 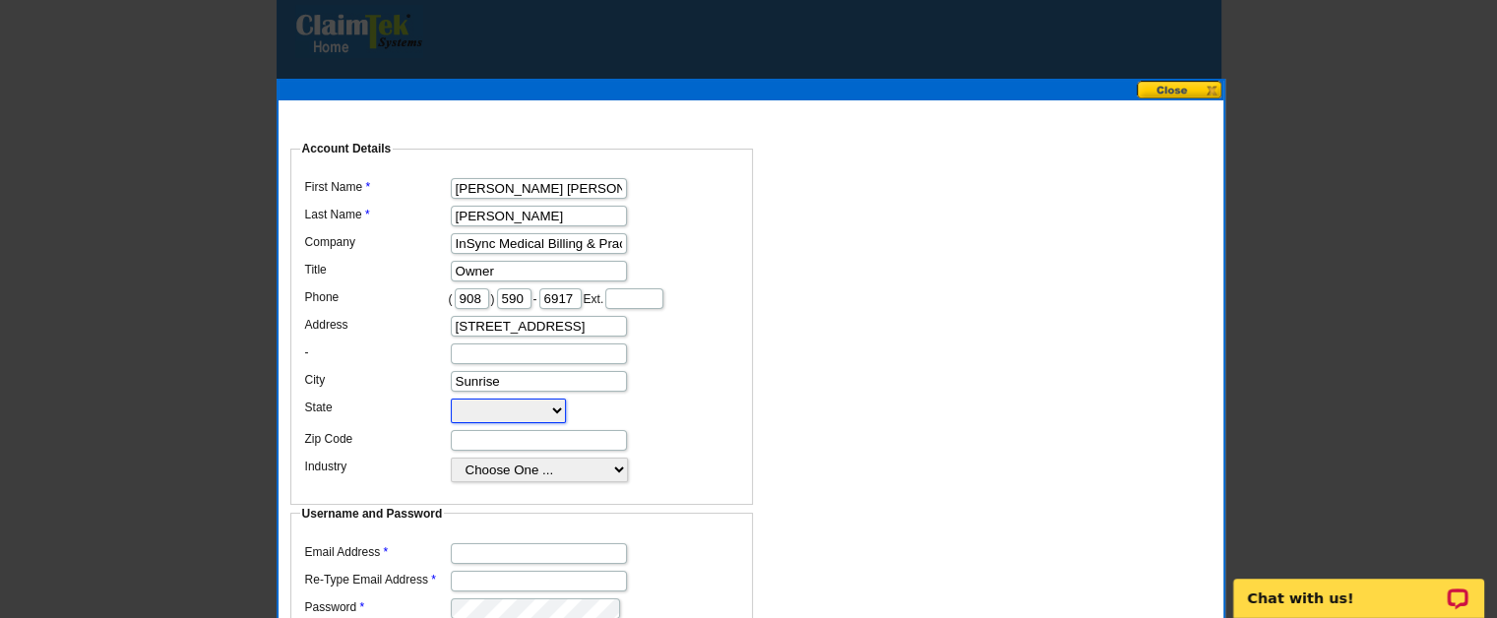 I want to click on label: First Name, so click(x=377, y=187).